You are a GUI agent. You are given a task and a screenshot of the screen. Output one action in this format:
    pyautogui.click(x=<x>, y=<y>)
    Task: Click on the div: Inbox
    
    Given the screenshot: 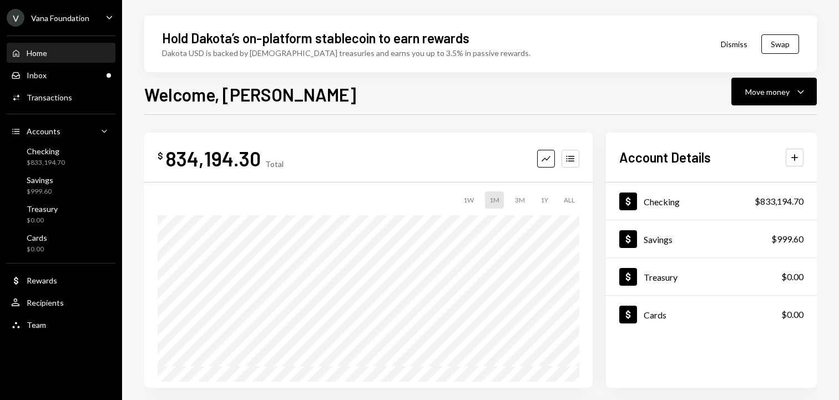 What is the action you would take?
    pyautogui.click(x=37, y=75)
    